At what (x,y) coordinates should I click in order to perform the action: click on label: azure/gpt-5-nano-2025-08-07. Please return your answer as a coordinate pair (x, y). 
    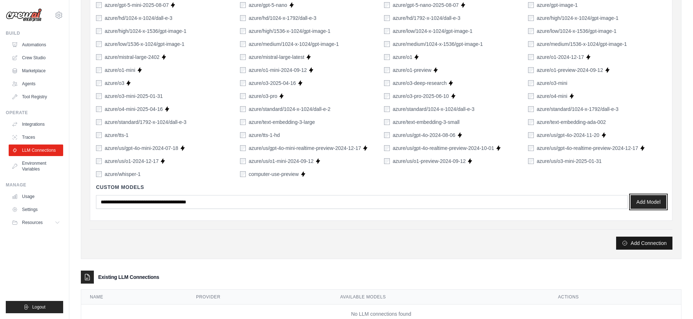
    Looking at the image, I should click on (425, 5).